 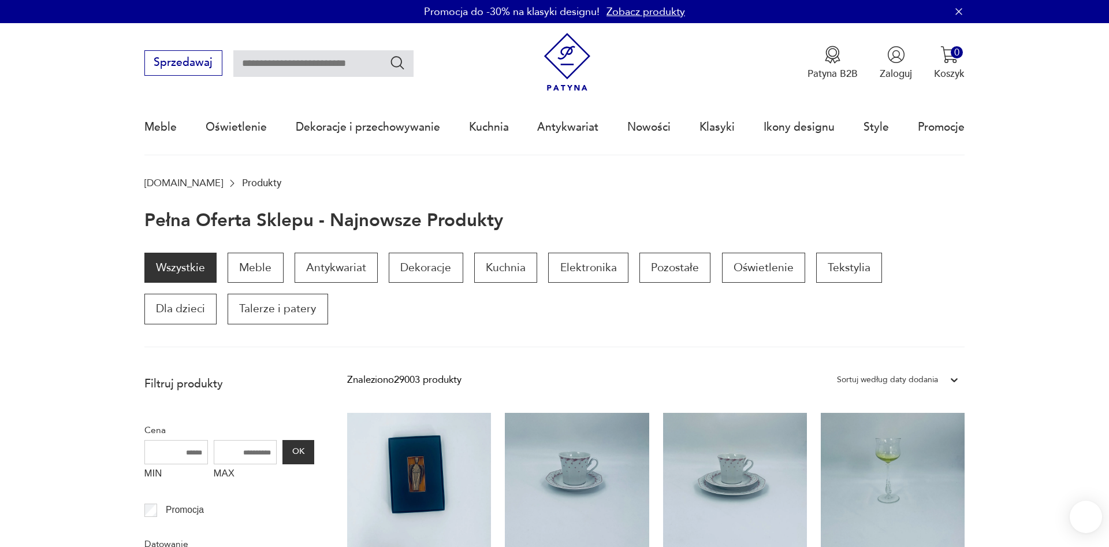 What do you see at coordinates (180, 309) in the screenshot?
I see `p: Dla dzieci` at bounding box center [180, 309].